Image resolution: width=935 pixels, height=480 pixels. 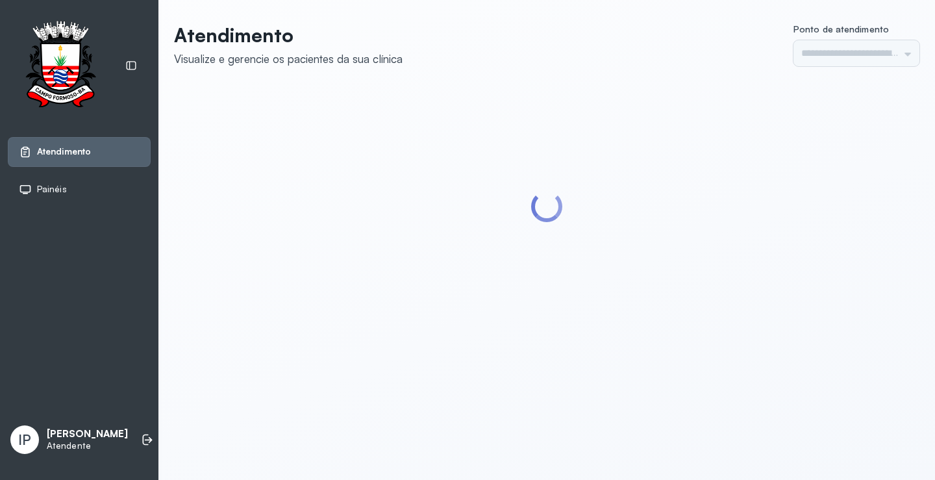 What do you see at coordinates (87, 445) in the screenshot?
I see `p: Atendente` at bounding box center [87, 445].